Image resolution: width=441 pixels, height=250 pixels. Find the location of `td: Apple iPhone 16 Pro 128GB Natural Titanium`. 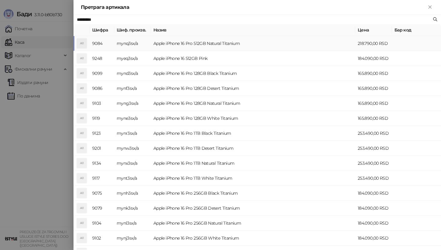

td: Apple iPhone 16 Pro 128GB Natural Titanium is located at coordinates (253, 103).